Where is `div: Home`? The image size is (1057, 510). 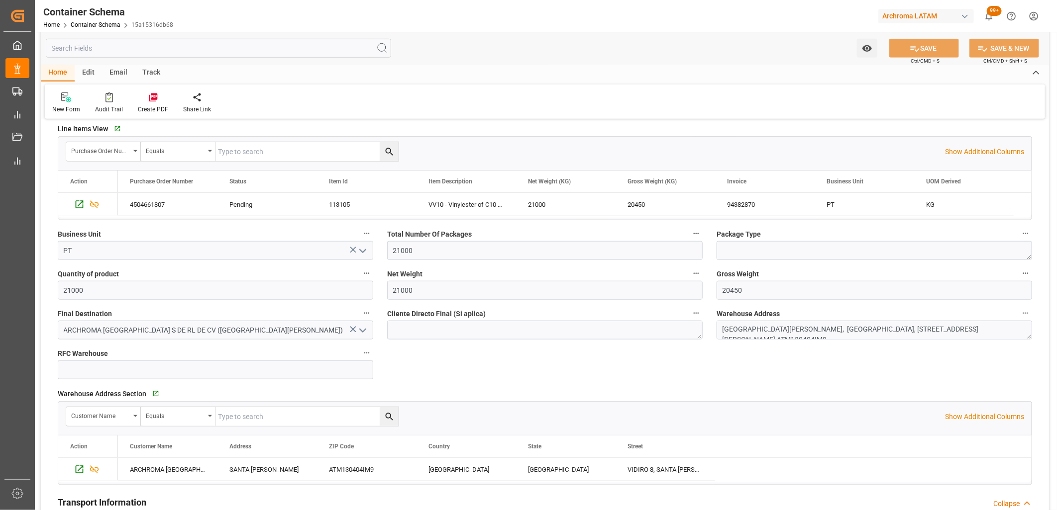
div: Home is located at coordinates (58, 73).